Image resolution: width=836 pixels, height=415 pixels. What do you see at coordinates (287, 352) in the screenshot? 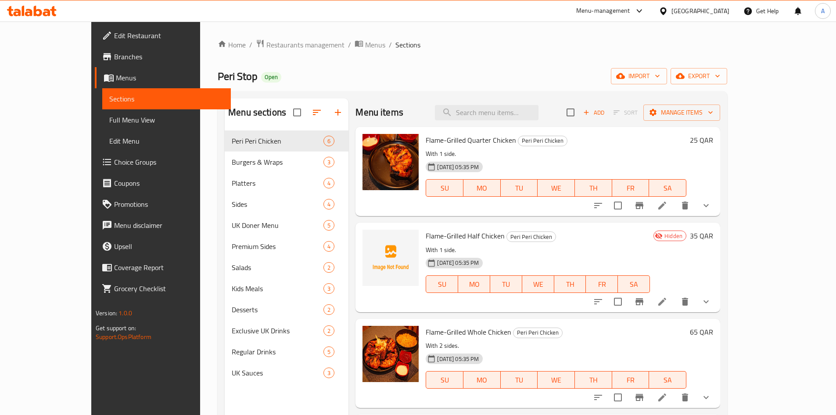
I see `div: Regular Drinks5` at bounding box center [287, 352].